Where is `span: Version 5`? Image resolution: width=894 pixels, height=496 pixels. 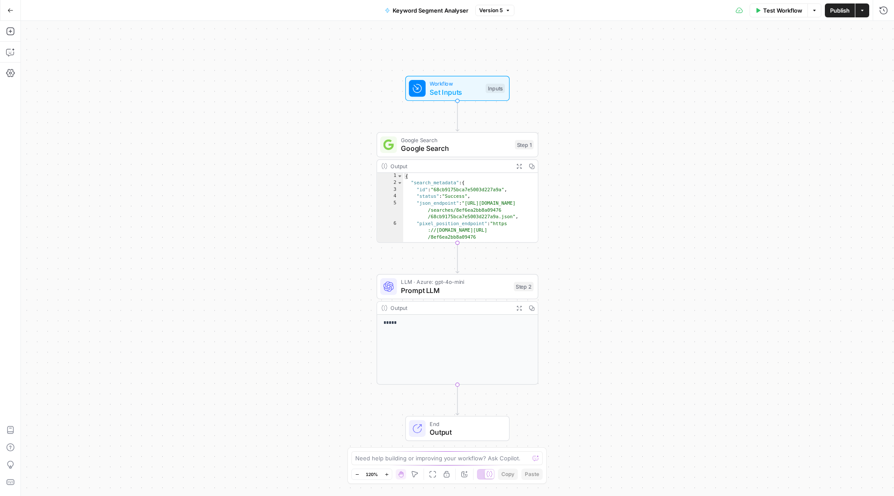
span: Version 5 is located at coordinates (491, 10).